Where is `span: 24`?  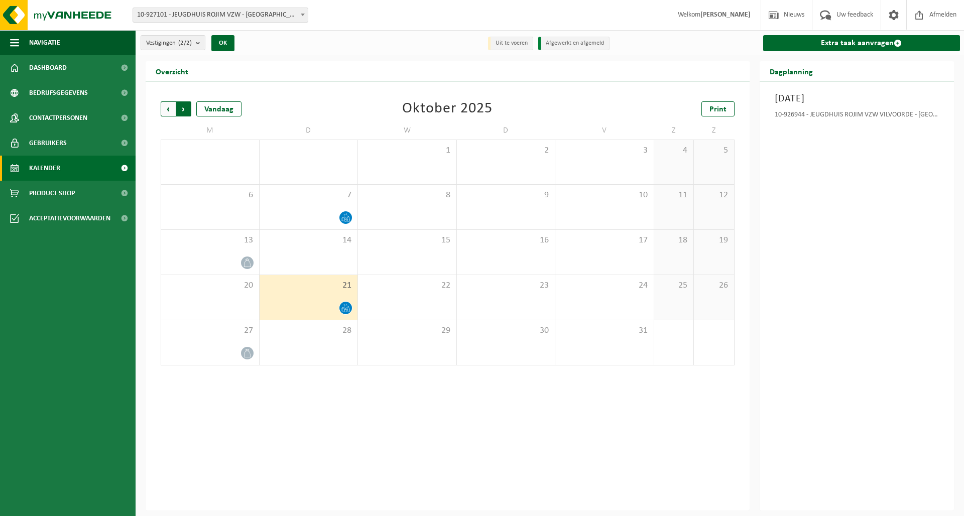
span: 24 is located at coordinates (605, 286).